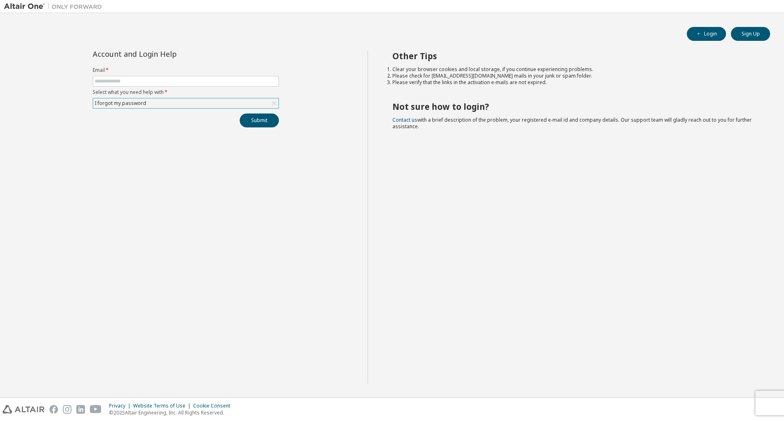 This screenshot has width=784, height=421. I want to click on h2: Not sure how to login?, so click(574, 107).